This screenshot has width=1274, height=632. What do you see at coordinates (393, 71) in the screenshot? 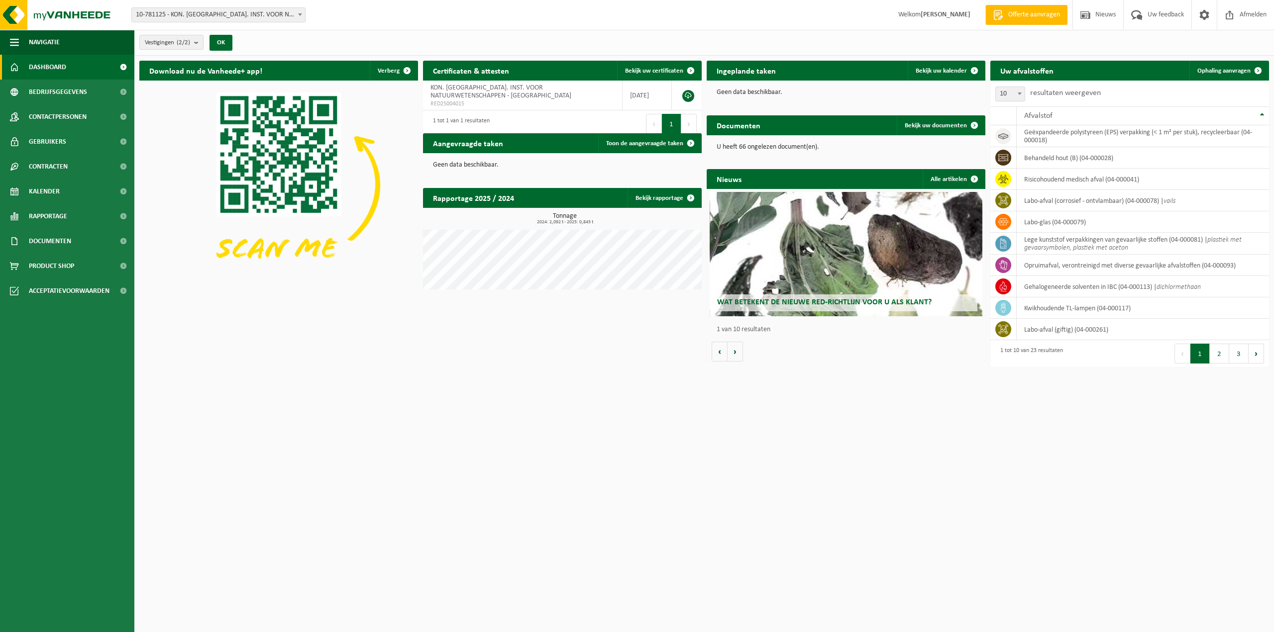
I see `button: Verberg` at bounding box center [393, 71].